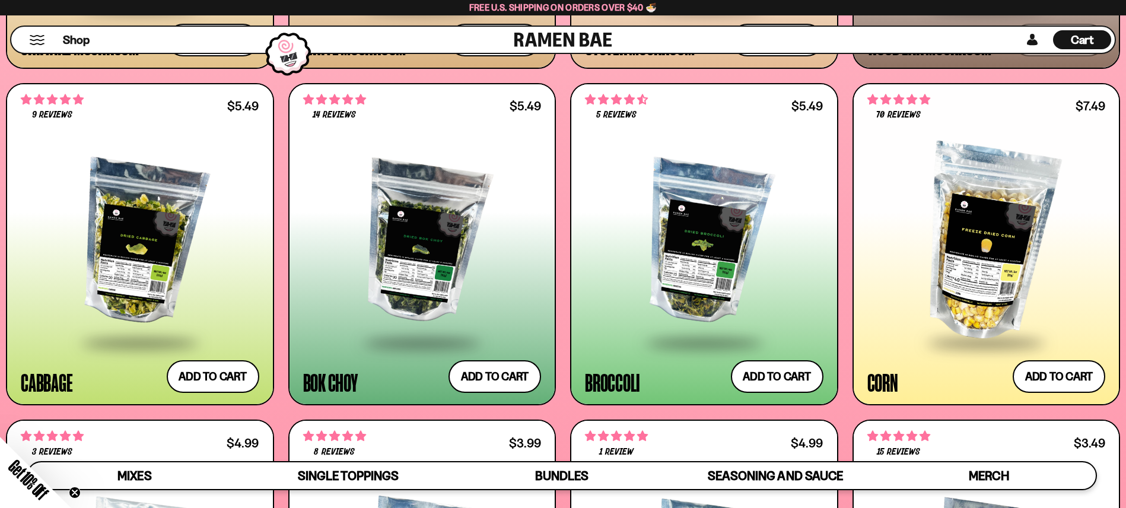  Describe the element at coordinates (986, 244) in the screenshot. I see `a: 4.90 stars 70 reviews $7.49 Corn Add to cart` at that location.